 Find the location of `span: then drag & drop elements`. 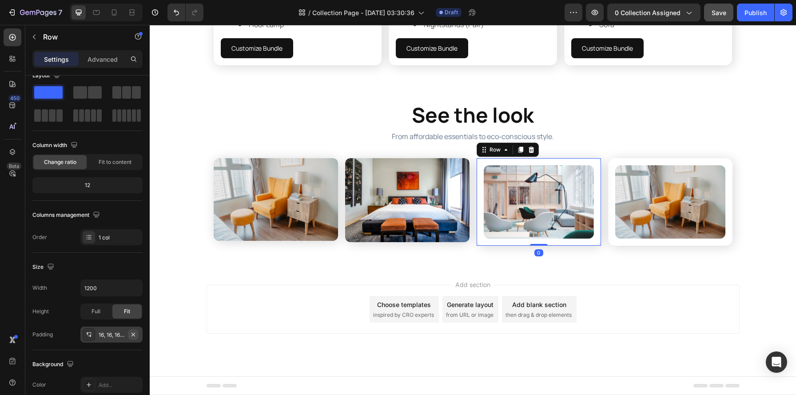

span: then drag & drop elements is located at coordinates (389, 290).